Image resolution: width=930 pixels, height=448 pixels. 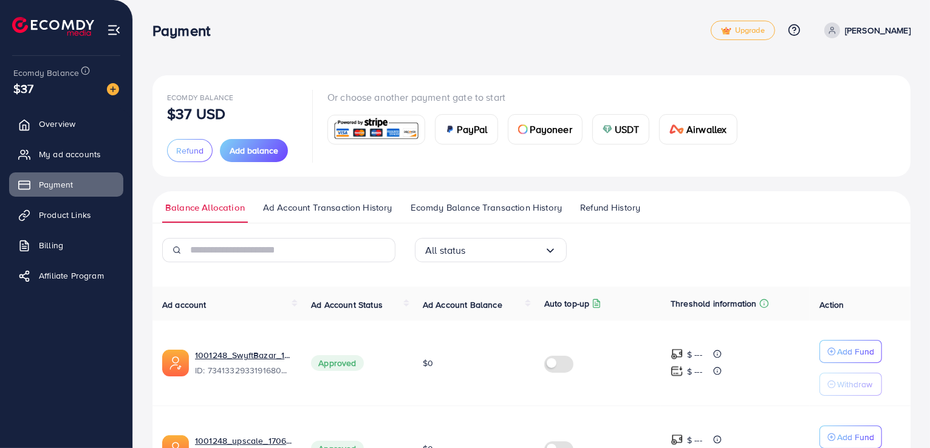 What do you see at coordinates (176, 363) in the screenshot?
I see `img: ic-ads-acc.e4c84228.svg` at bounding box center [176, 363].